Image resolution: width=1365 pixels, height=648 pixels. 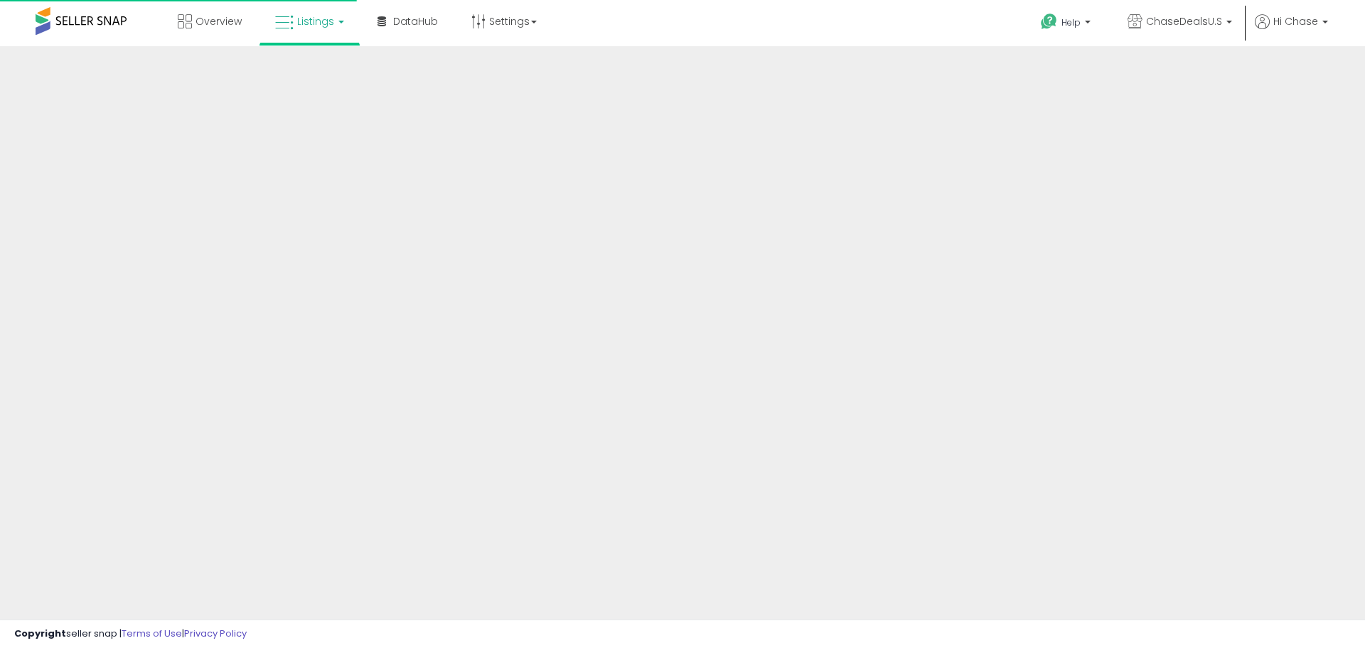 What do you see at coordinates (218, 21) in the screenshot?
I see `span: Overview` at bounding box center [218, 21].